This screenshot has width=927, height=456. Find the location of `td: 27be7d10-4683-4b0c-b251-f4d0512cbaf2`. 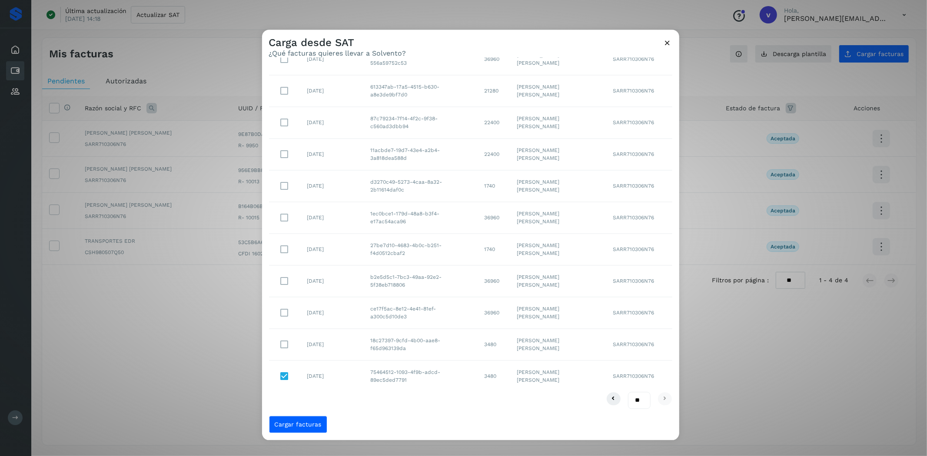

td: 27be7d10-4683-4b0c-b251-f4d0512cbaf2 is located at coordinates (420, 249).